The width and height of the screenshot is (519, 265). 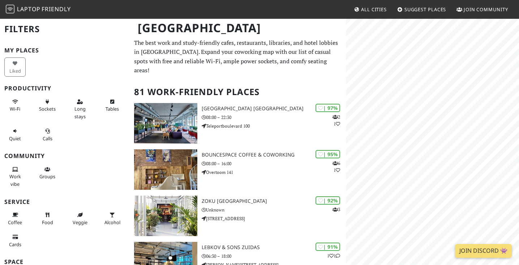 I want to click on span: Credit cards, so click(x=15, y=244).